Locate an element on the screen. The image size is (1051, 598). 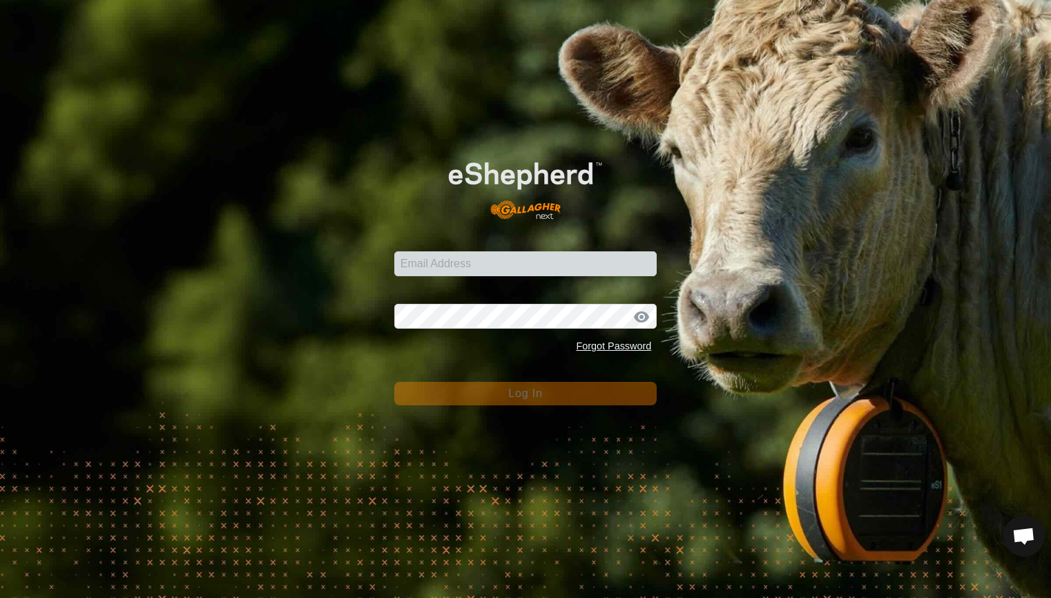
img: E-shepherd Logo is located at coordinates (526, 185).